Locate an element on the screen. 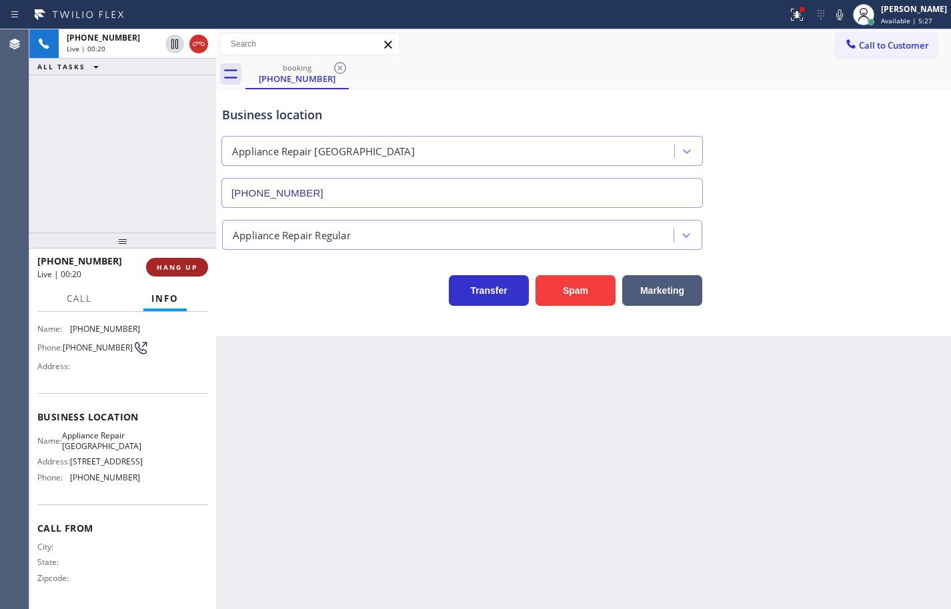 Image resolution: width=951 pixels, height=609 pixels. button: Spam is located at coordinates (575, 291).